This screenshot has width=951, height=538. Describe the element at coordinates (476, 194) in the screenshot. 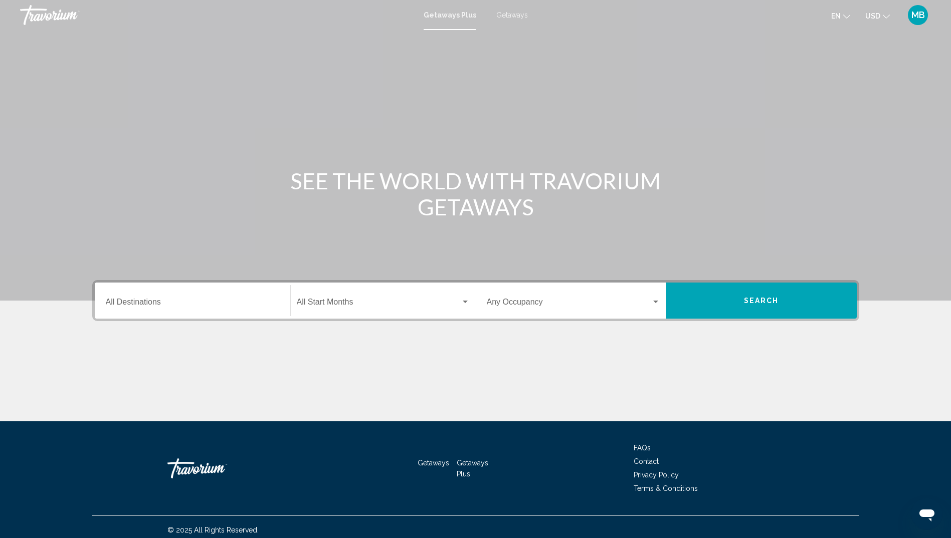

I see `h1: SEE THE WORLD WITH TRAVORIUM GETAWAYS` at that location.